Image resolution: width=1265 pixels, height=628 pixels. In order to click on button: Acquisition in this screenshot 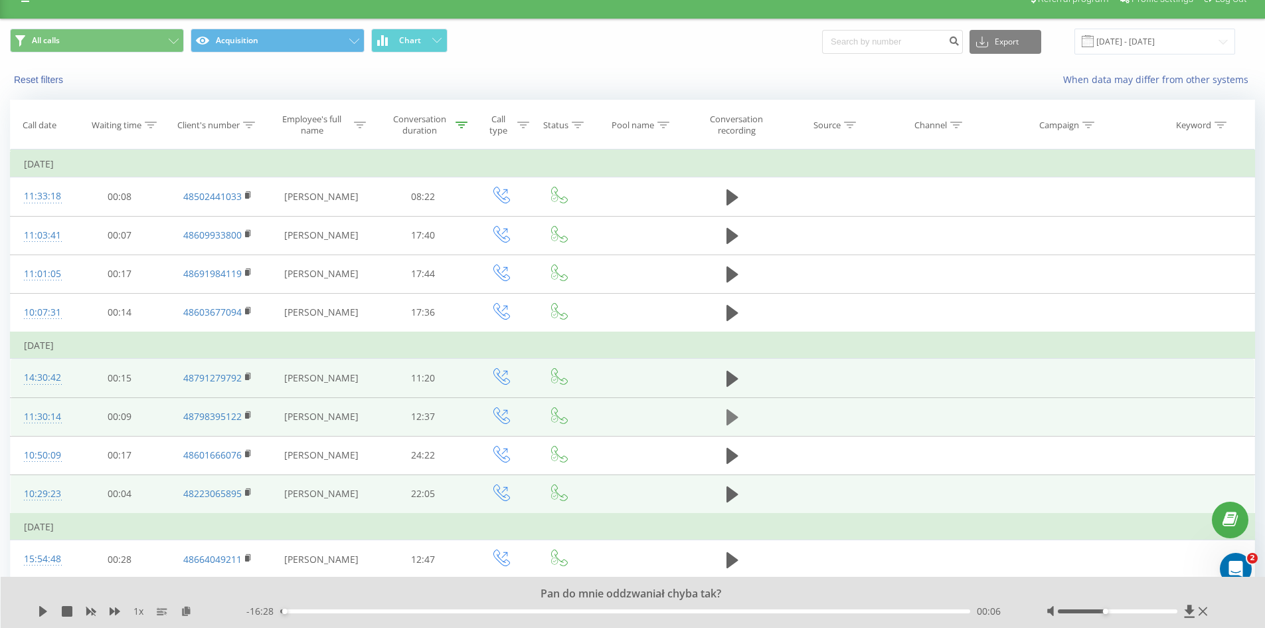, I will do `click(278, 41)`.